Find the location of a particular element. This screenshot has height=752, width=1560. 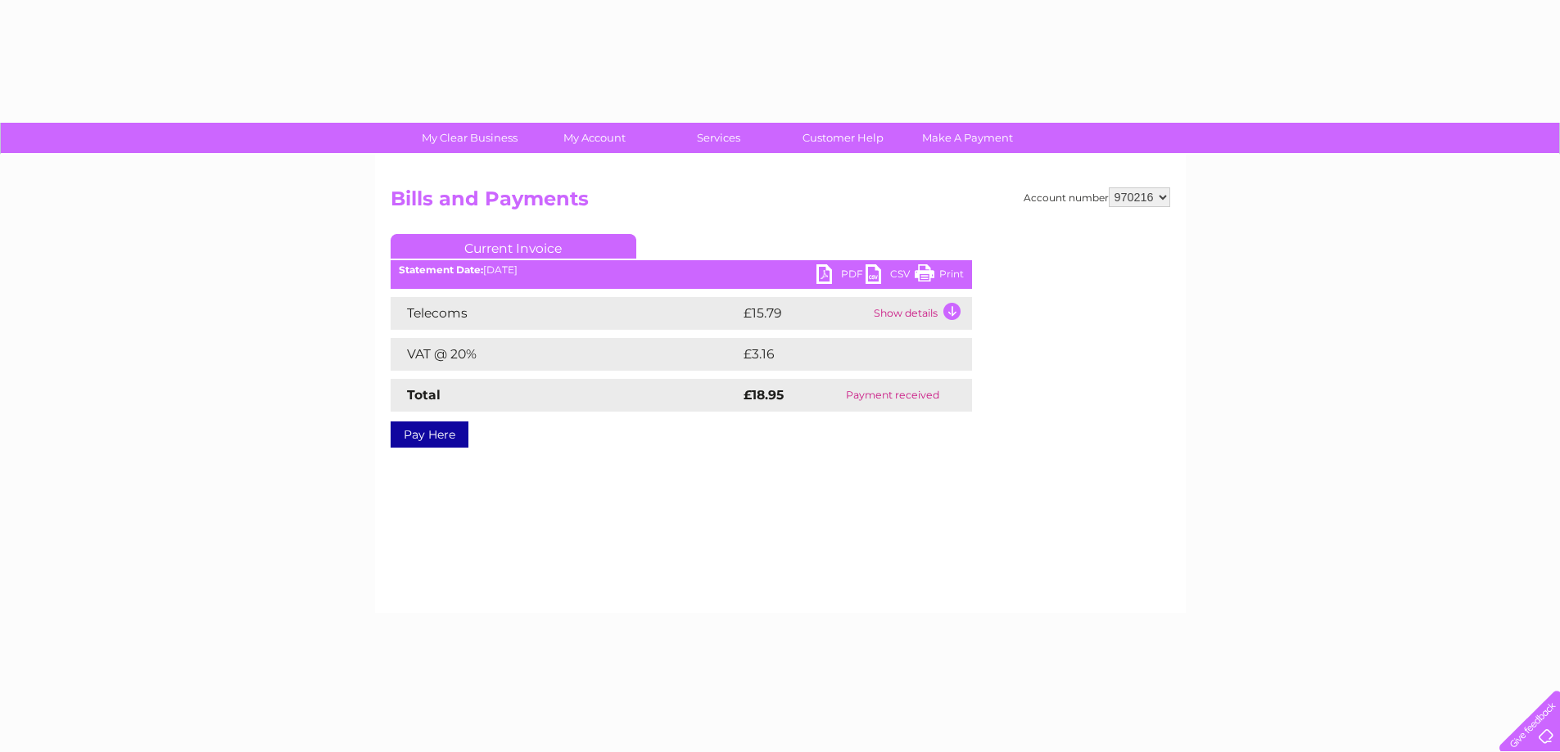

a: My Account is located at coordinates (594, 138).